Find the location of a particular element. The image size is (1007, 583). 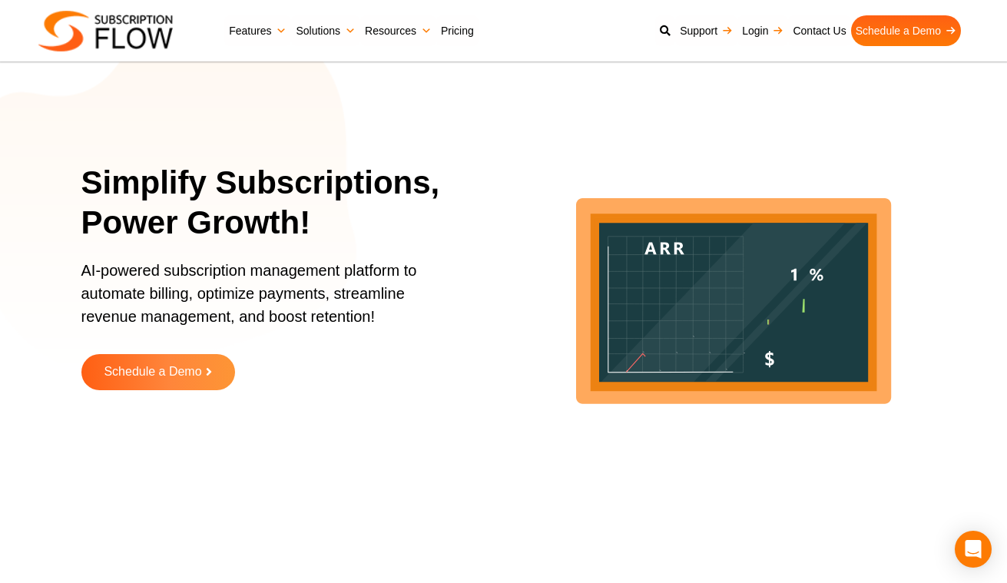

a: Resources is located at coordinates (398, 31).